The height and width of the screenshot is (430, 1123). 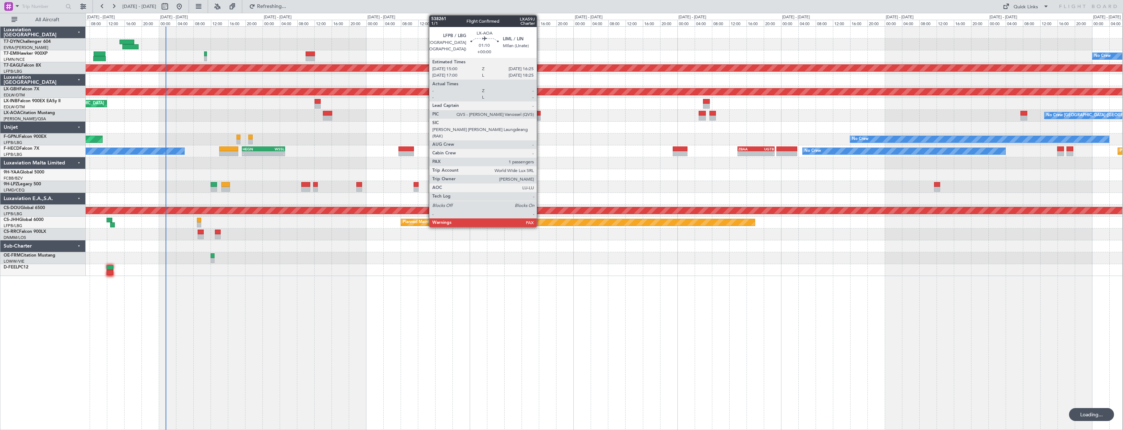 I want to click on a: OE-FRMCitation Mustang, so click(x=30, y=256).